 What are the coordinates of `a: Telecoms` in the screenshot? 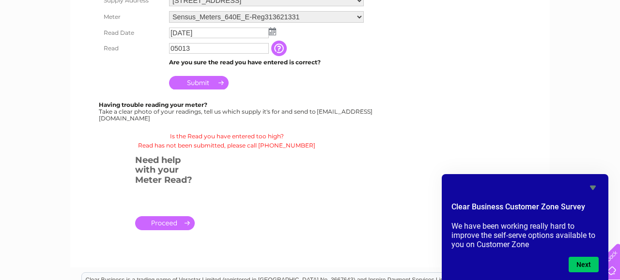 It's located at (515, 45).